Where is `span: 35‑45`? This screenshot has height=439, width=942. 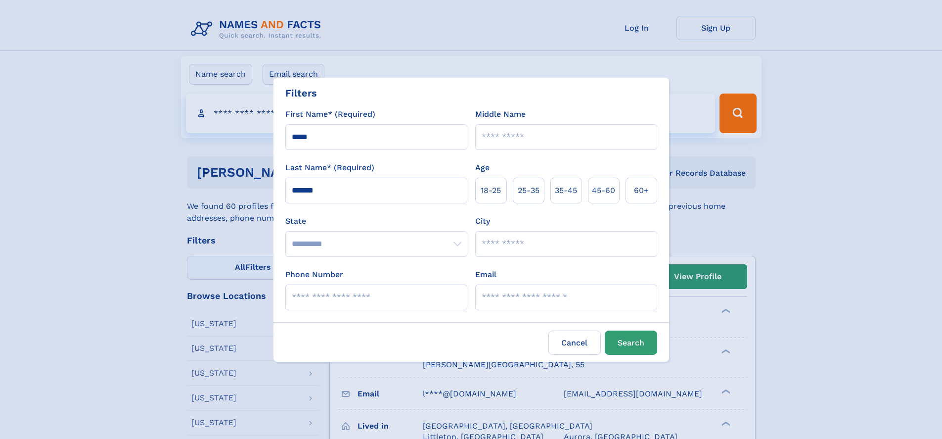
span: 35‑45 is located at coordinates (566, 190).